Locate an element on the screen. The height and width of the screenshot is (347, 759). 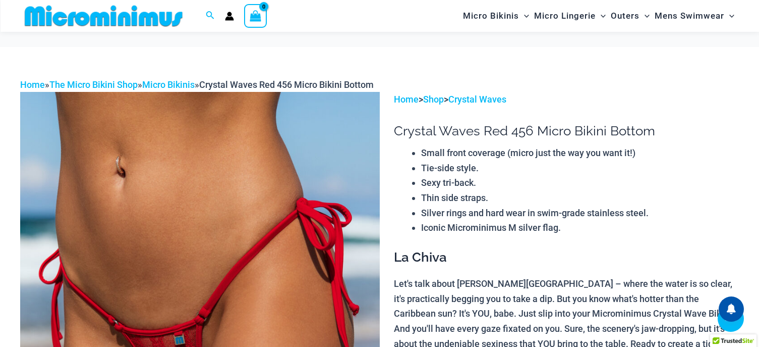
a: Micro Bikinis is located at coordinates (169, 84).